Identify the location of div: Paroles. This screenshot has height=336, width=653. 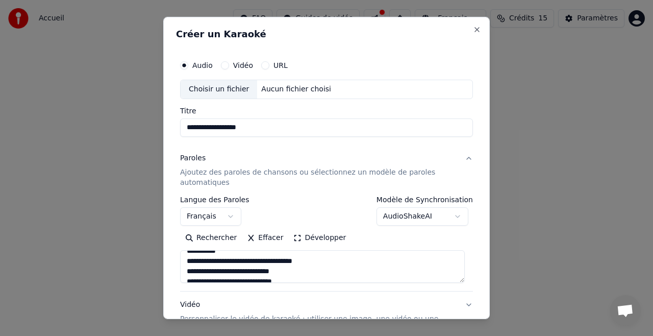
(193, 158).